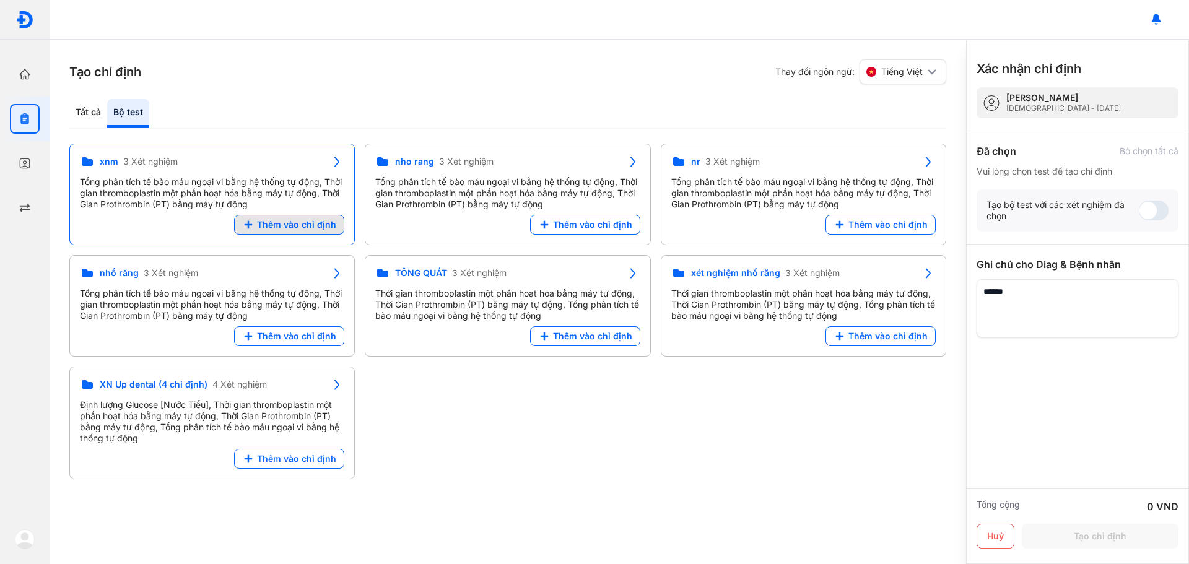  What do you see at coordinates (902, 72) in the screenshot?
I see `span: Tiếng Việt` at bounding box center [902, 72].